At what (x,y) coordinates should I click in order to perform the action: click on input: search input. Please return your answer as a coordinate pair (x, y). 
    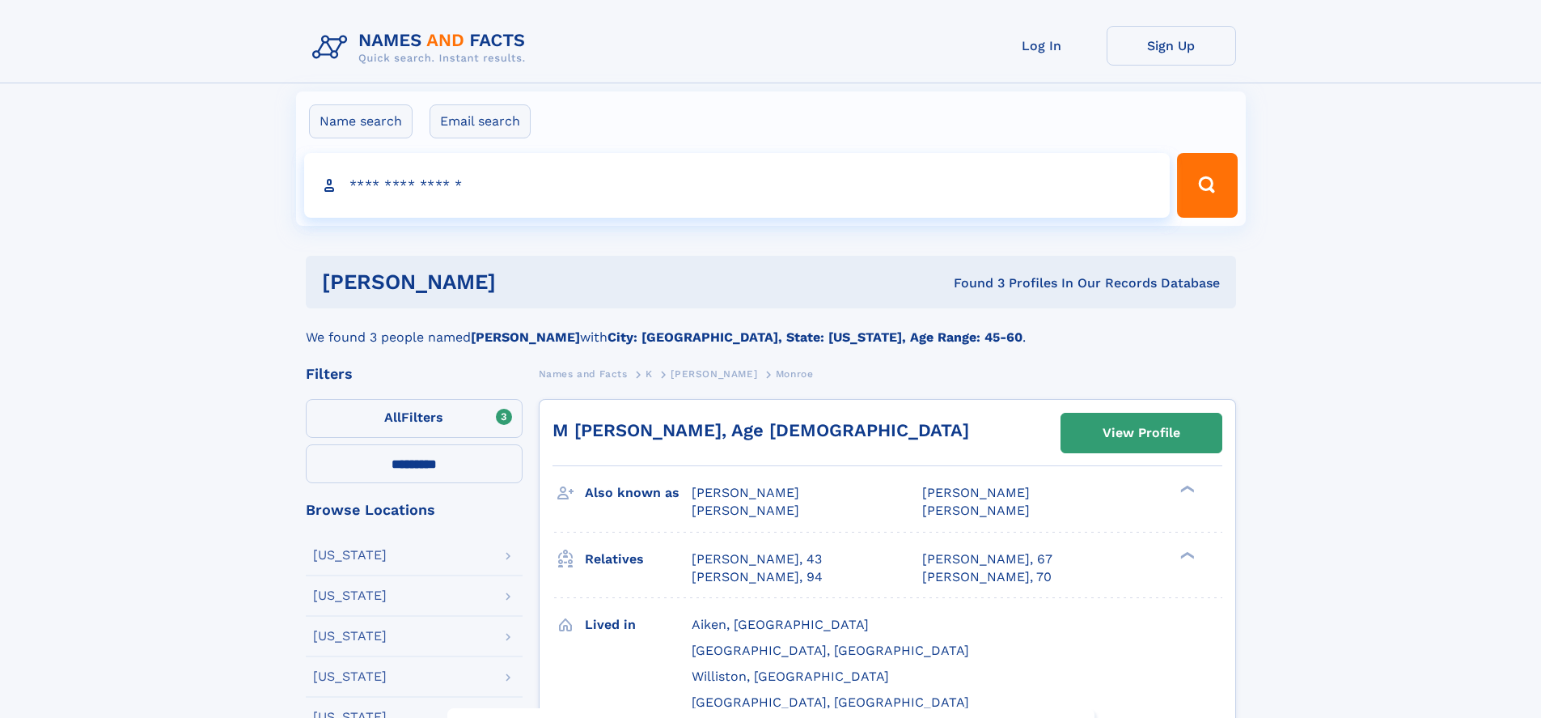
    Looking at the image, I should click on (737, 185).